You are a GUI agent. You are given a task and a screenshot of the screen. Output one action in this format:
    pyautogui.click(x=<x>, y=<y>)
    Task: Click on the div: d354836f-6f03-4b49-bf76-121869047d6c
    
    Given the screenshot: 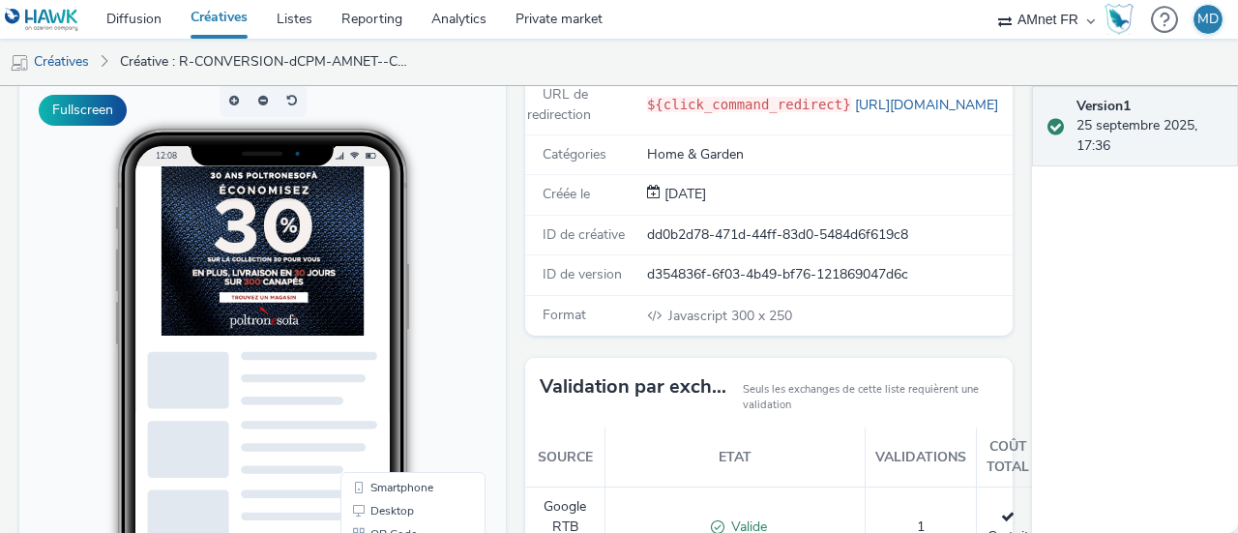 What is the action you would take?
    pyautogui.click(x=829, y=275)
    